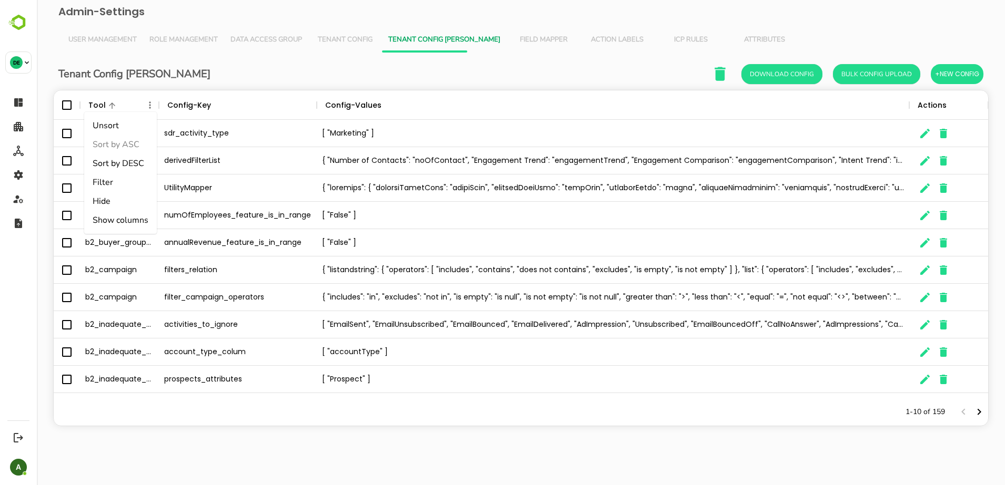 The width and height of the screenshot is (1005, 485). I want to click on div: numOfEmployees_feature_is_in_range, so click(201, 216).